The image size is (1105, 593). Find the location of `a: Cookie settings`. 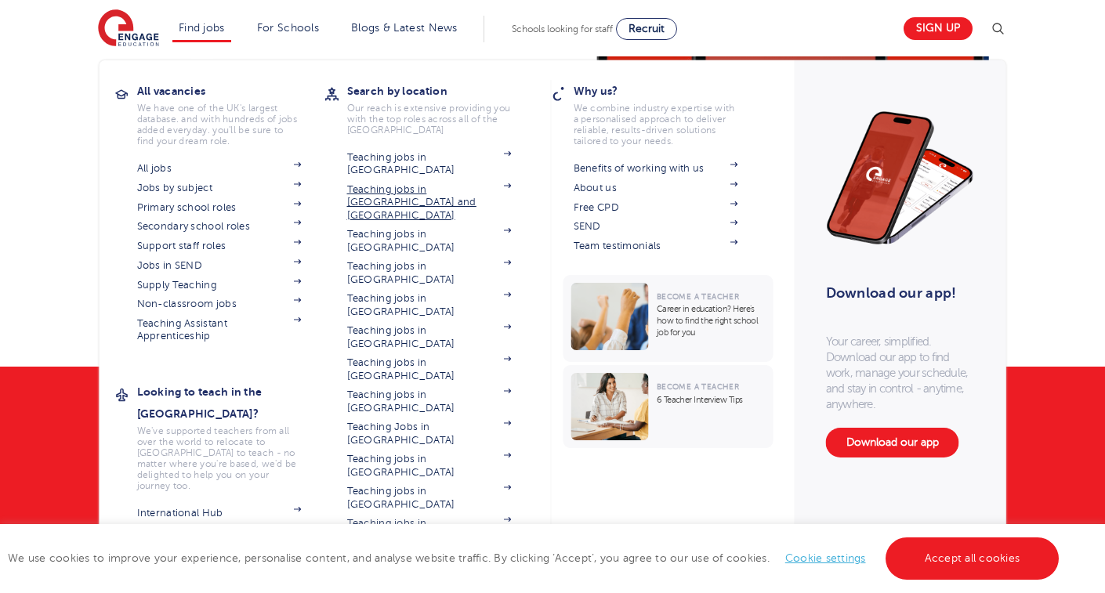

a: Cookie settings is located at coordinates (825, 558).